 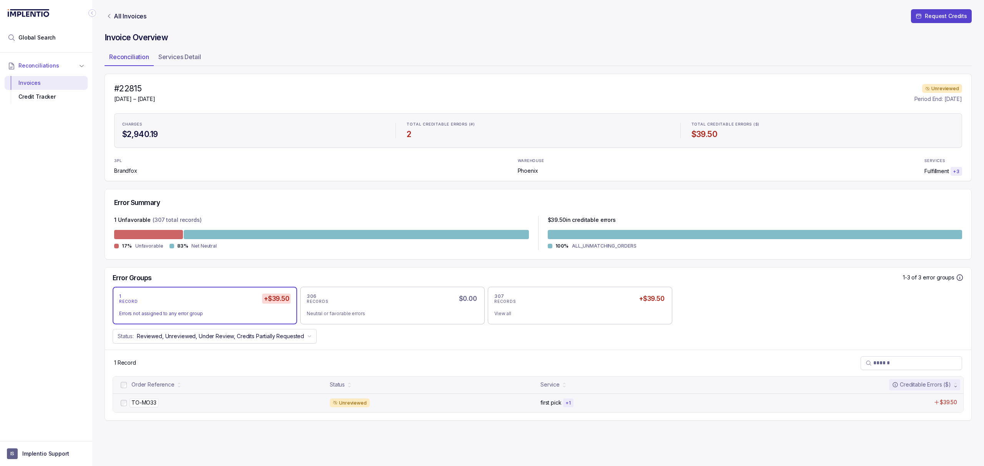 What do you see at coordinates (183, 246) in the screenshot?
I see `p: 83%` at bounding box center [183, 246].